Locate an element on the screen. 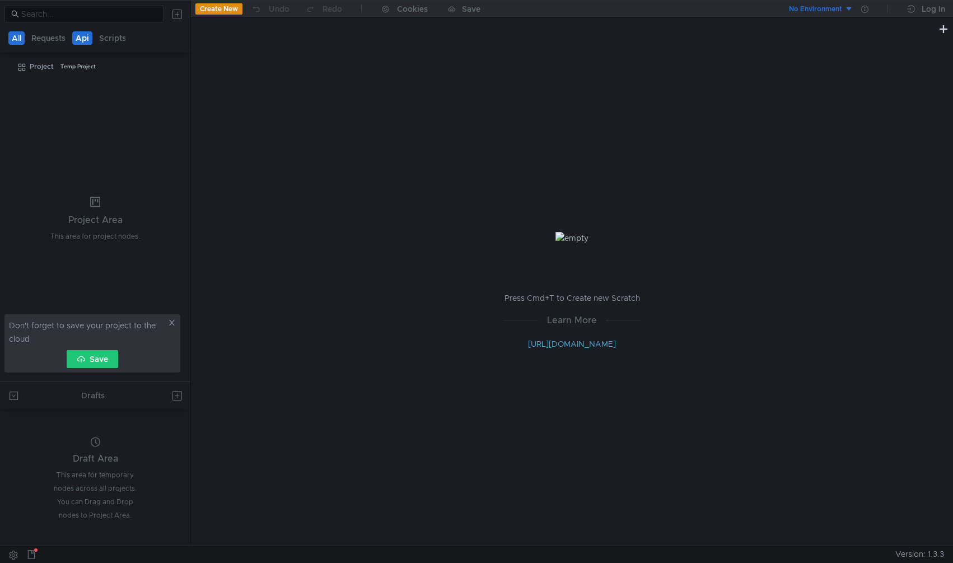 Image resolution: width=953 pixels, height=563 pixels. button: Save is located at coordinates (92, 359).